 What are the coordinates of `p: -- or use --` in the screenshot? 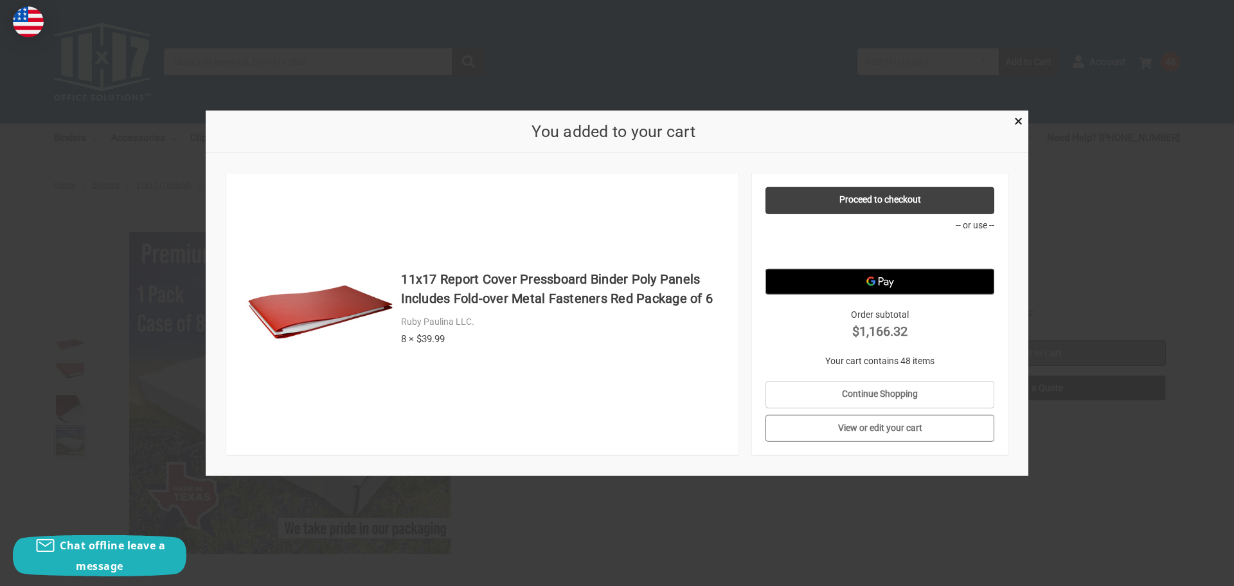 It's located at (880, 224).